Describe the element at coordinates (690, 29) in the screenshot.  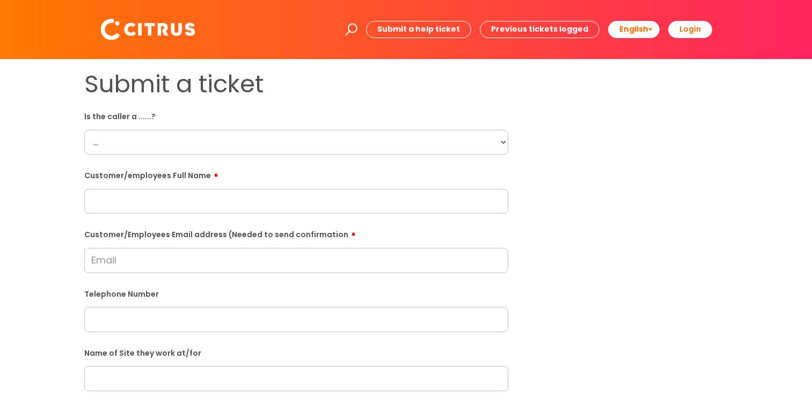
I see `b: Login` at that location.